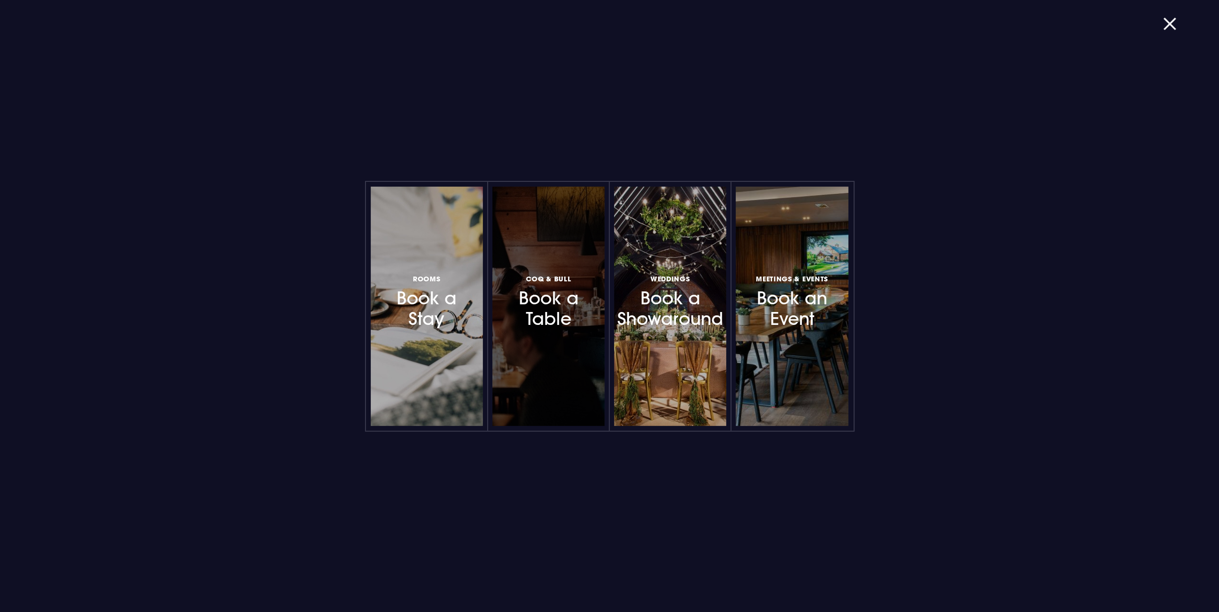 The image size is (1219, 612). I want to click on span: Coq & Bull, so click(548, 279).